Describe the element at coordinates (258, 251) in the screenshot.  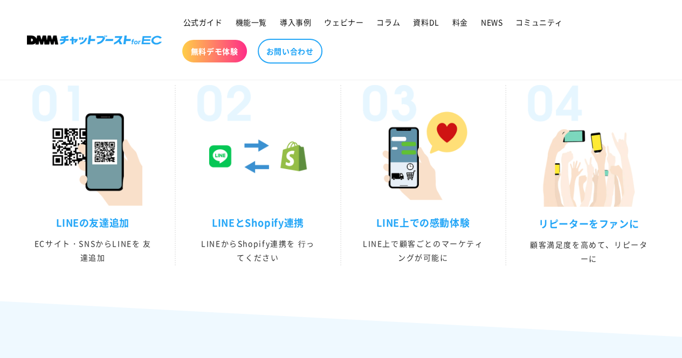
I see `p: LINEからShopify連携を ⾏ってください` at that location.